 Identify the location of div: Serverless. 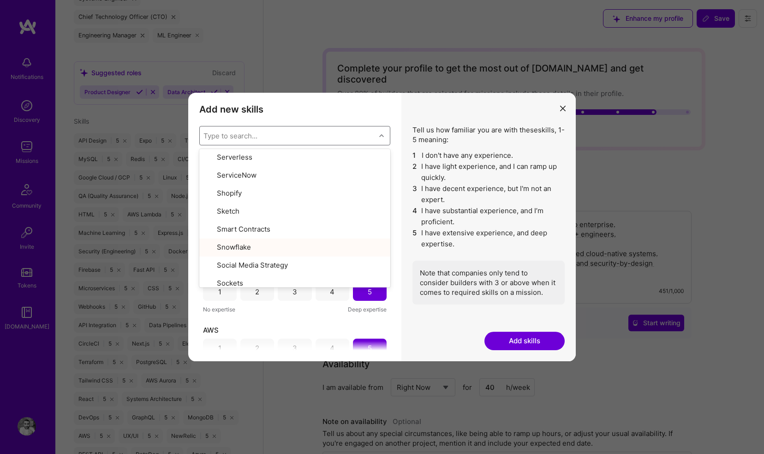
(295, 157).